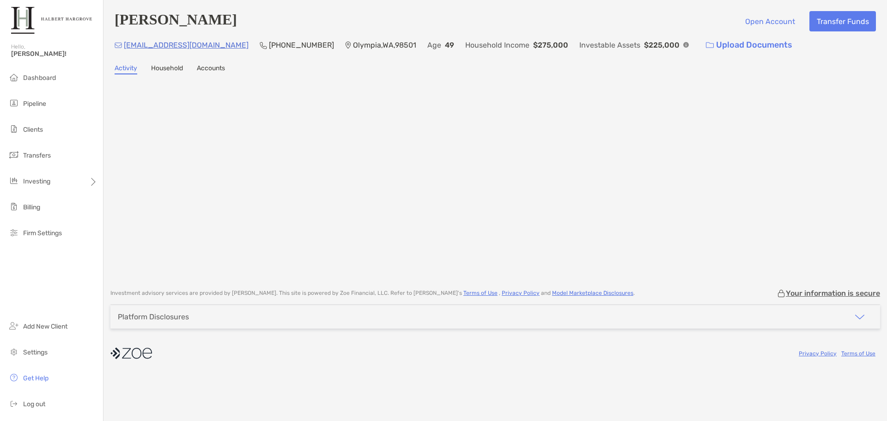 Image resolution: width=887 pixels, height=421 pixels. I want to click on p: 49, so click(449, 46).